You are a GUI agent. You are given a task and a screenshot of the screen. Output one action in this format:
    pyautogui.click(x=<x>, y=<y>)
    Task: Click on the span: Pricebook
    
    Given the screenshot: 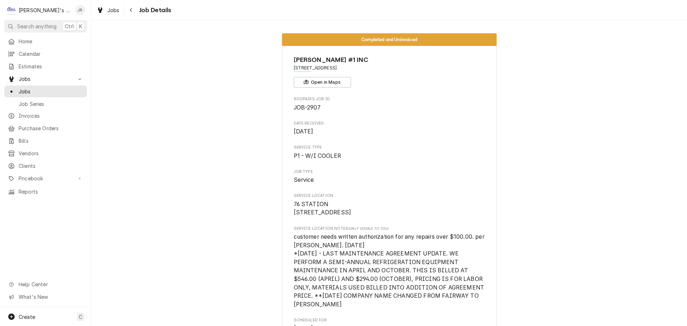 What is the action you would take?
    pyautogui.click(x=45, y=178)
    